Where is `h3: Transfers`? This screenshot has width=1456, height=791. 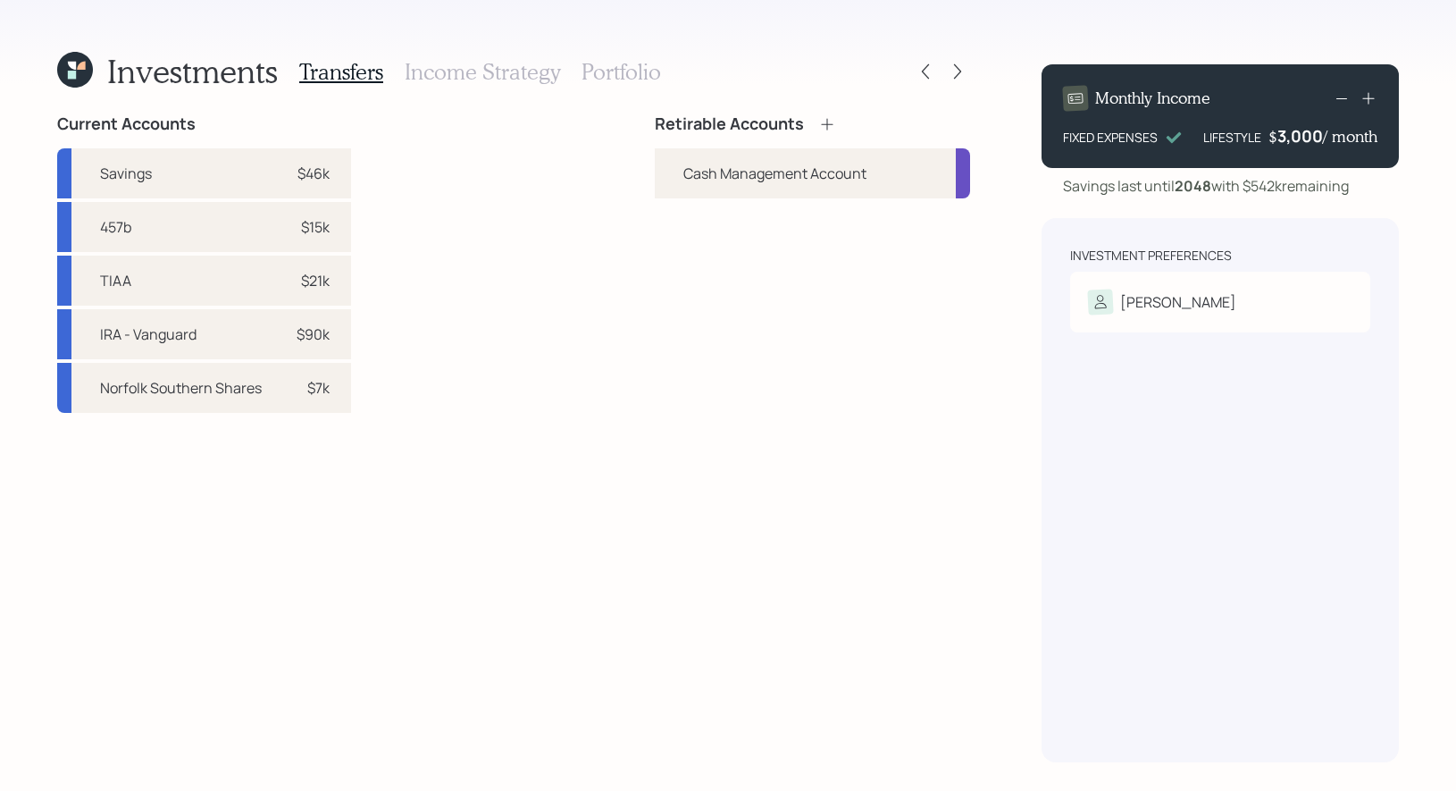
h3: Transfers is located at coordinates (341, 71).